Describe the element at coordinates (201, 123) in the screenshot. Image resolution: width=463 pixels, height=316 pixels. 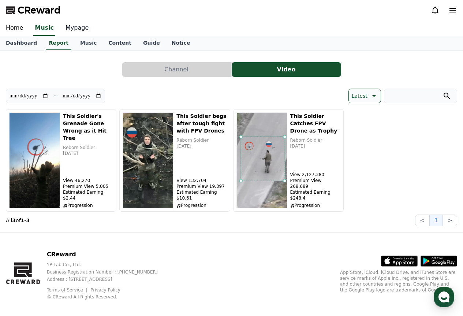
I see `h5: This Soldier begs after tough fight with FPV Drones` at that location.